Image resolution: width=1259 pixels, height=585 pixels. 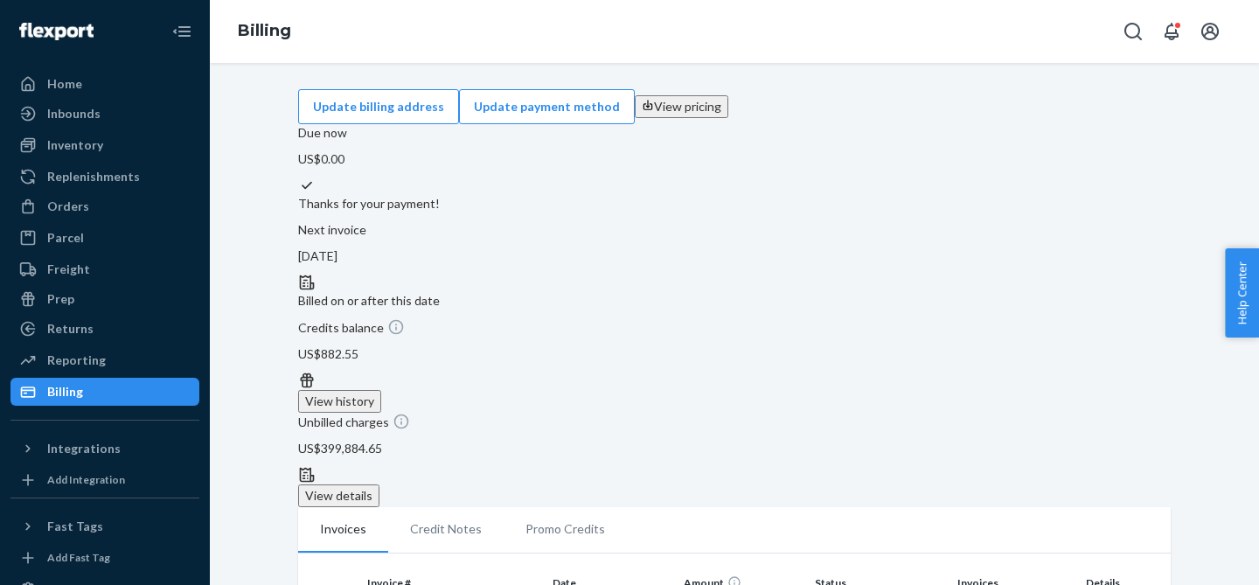 I want to click on a: Parcel, so click(x=105, y=238).